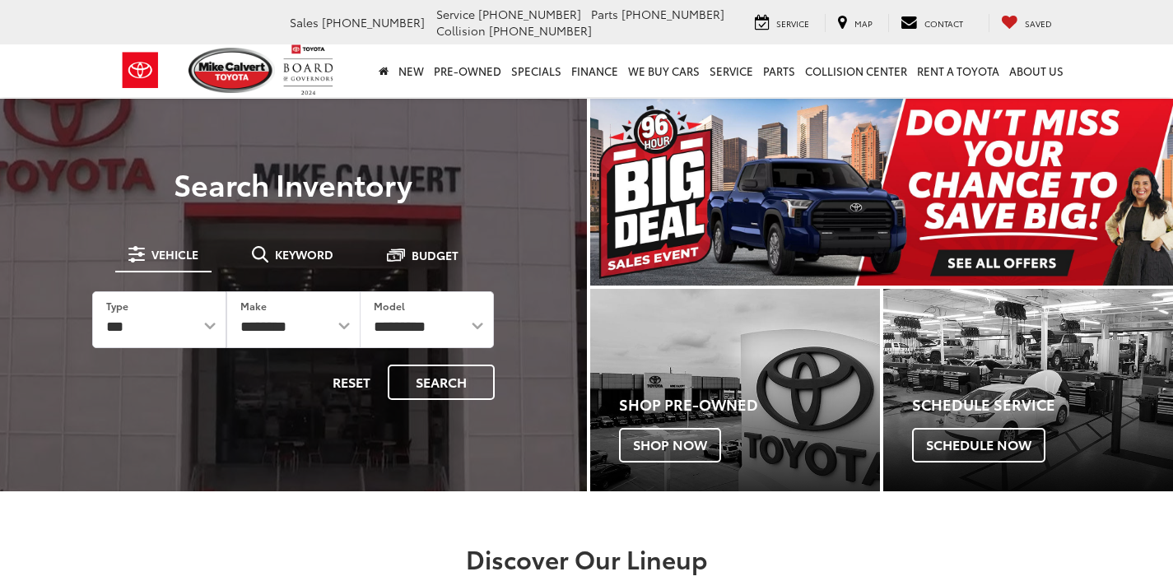 The image size is (1173, 581). Describe the element at coordinates (254, 305) in the screenshot. I see `label: Make` at that location.